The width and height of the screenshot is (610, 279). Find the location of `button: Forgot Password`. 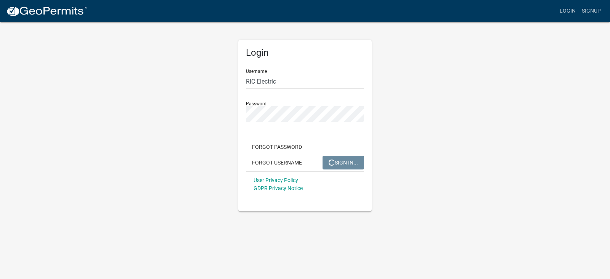

button: Forgot Password is located at coordinates (277, 147).